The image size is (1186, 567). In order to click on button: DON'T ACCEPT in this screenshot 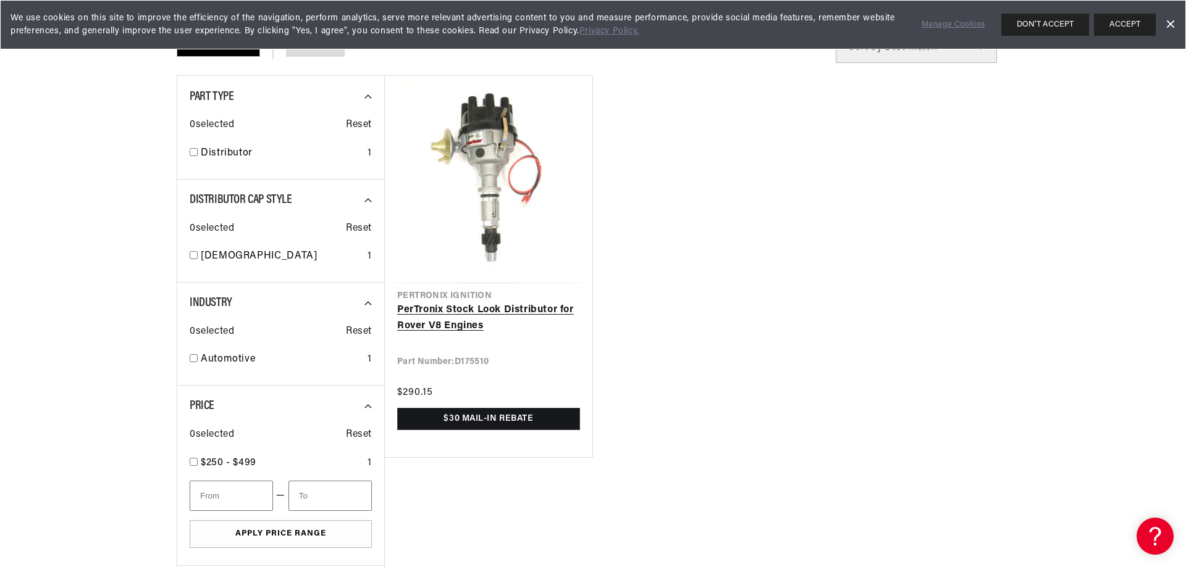, I will do `click(1045, 25)`.